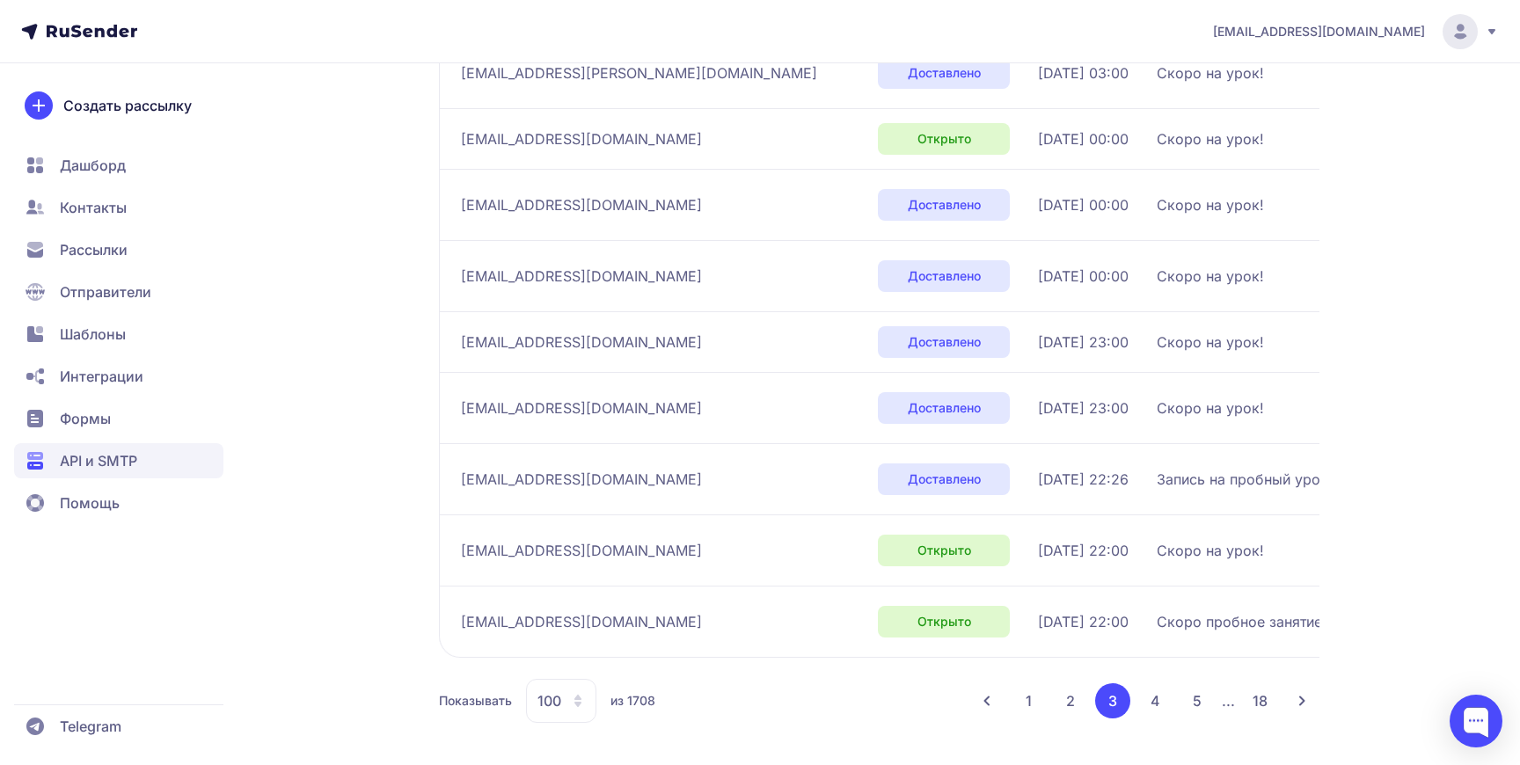 The width and height of the screenshot is (1520, 765). What do you see at coordinates (99, 461) in the screenshot?
I see `span: API и SMTP` at bounding box center [99, 461].